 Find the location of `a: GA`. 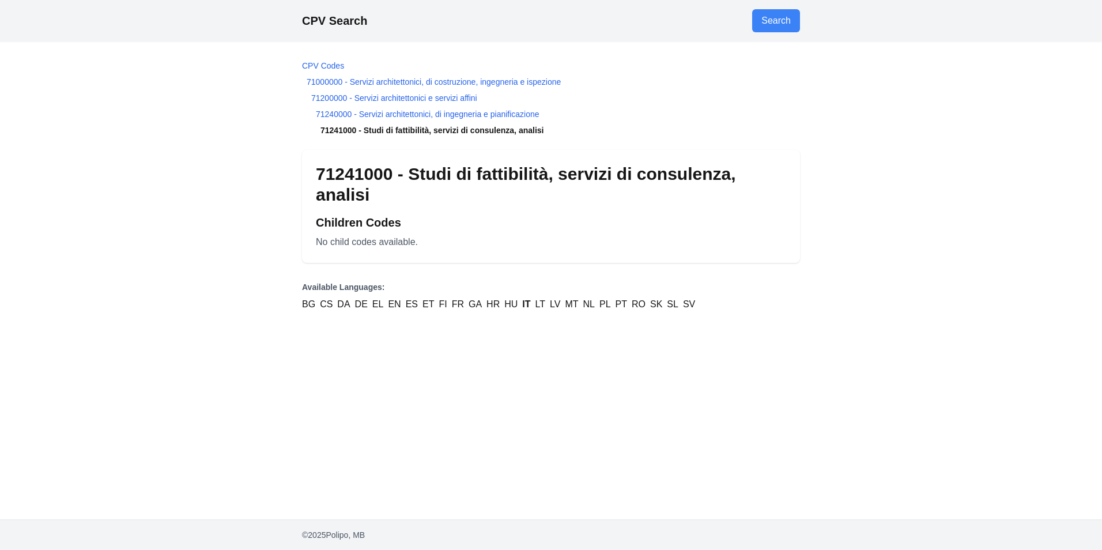

a: GA is located at coordinates (475, 304).